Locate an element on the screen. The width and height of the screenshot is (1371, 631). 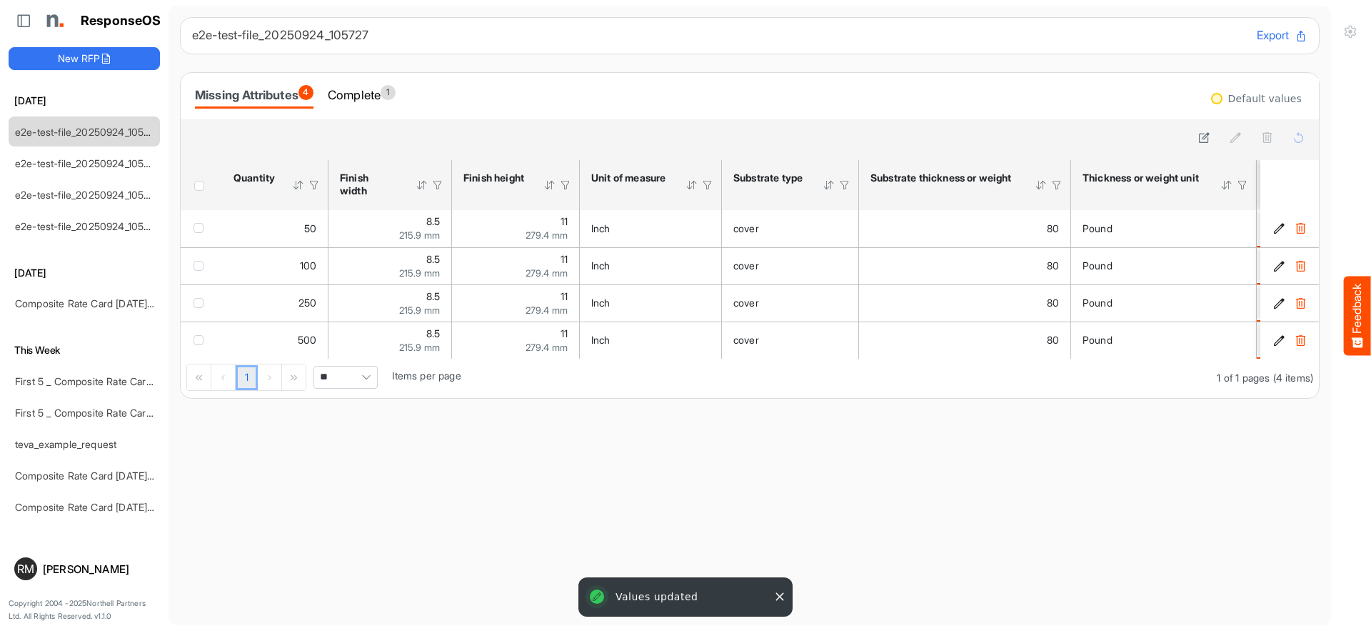
div: Go to next page is located at coordinates (270, 377).